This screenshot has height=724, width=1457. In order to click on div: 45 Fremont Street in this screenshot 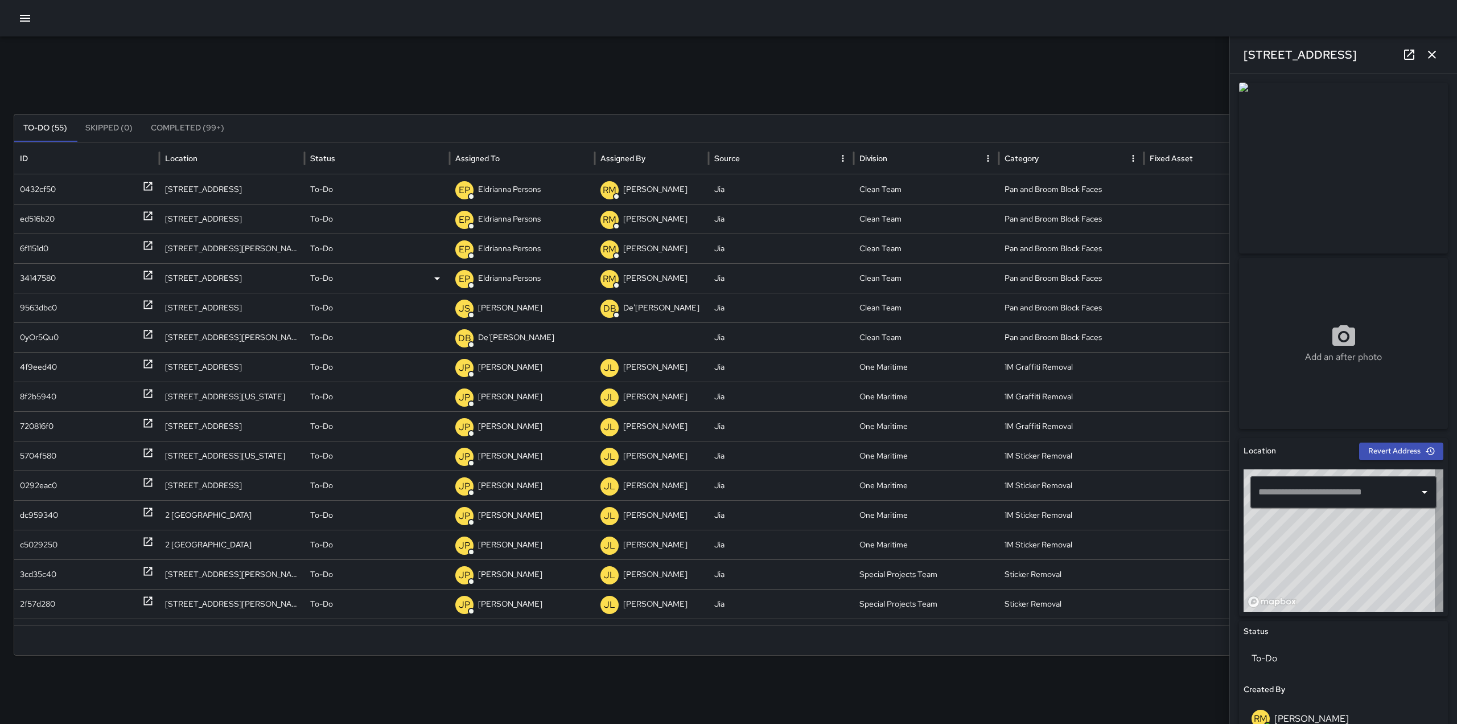, I will do `click(232, 189)`.